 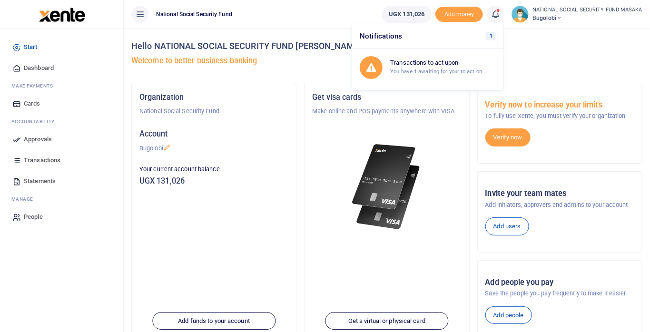 I want to click on span: Statements, so click(x=40, y=181).